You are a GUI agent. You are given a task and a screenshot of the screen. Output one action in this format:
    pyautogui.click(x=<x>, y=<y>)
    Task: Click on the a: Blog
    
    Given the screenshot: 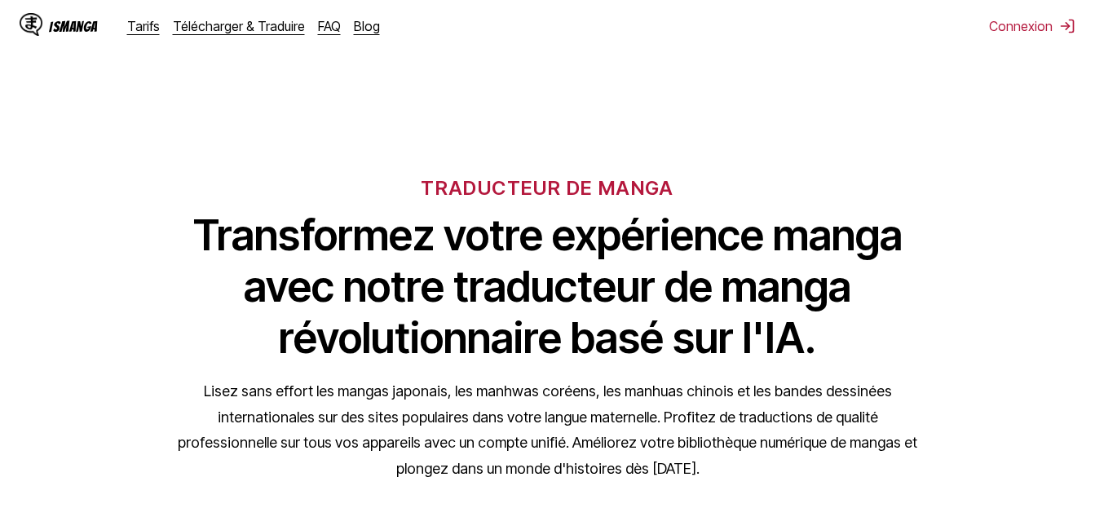 What is the action you would take?
    pyautogui.click(x=367, y=26)
    